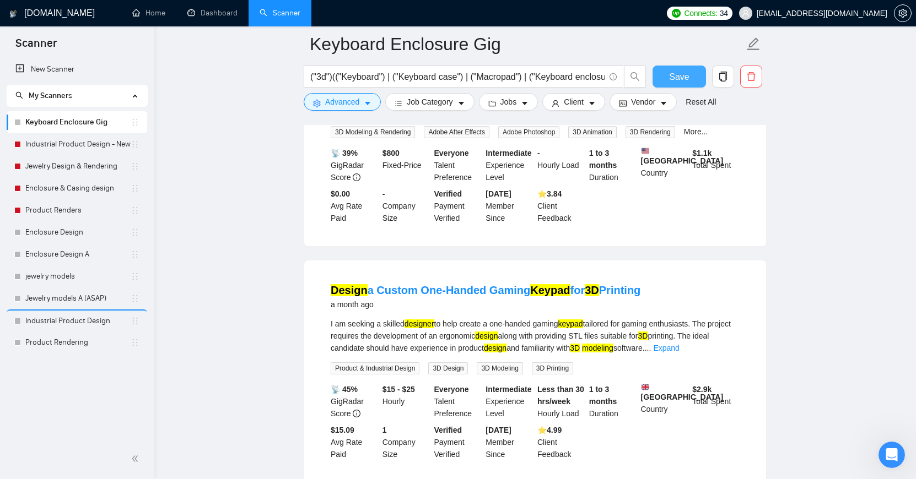 This screenshot has width=916, height=479. I want to click on button: userClientcaret-down, so click(573, 102).